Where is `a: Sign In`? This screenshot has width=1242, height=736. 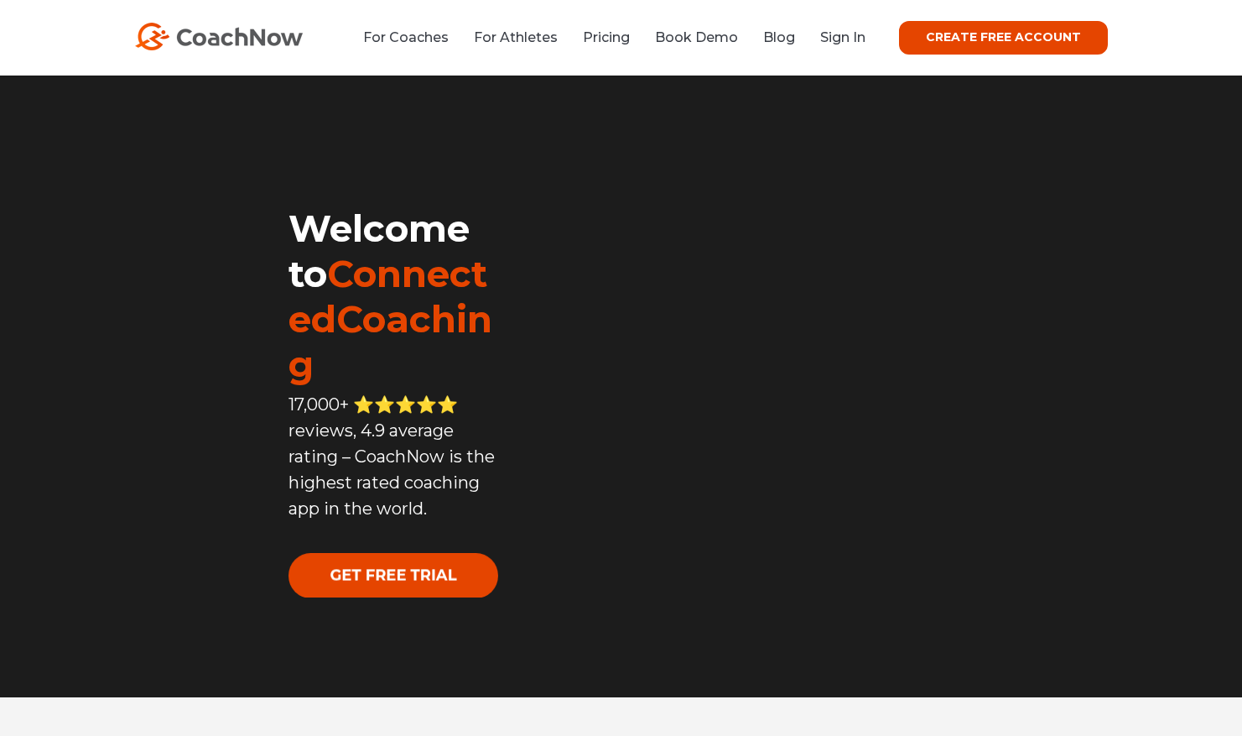
a: Sign In is located at coordinates (843, 37).